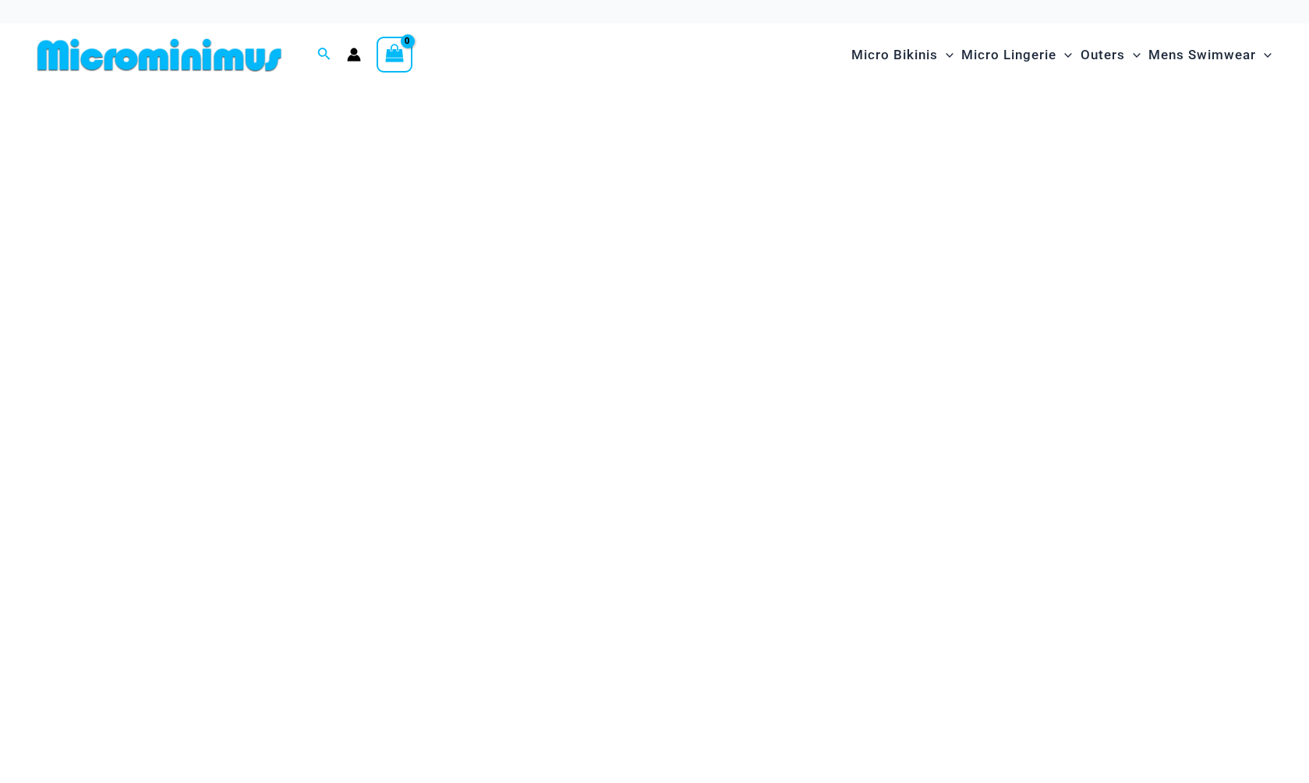  I want to click on a: View Shopping Cart, empty, so click(395, 55).